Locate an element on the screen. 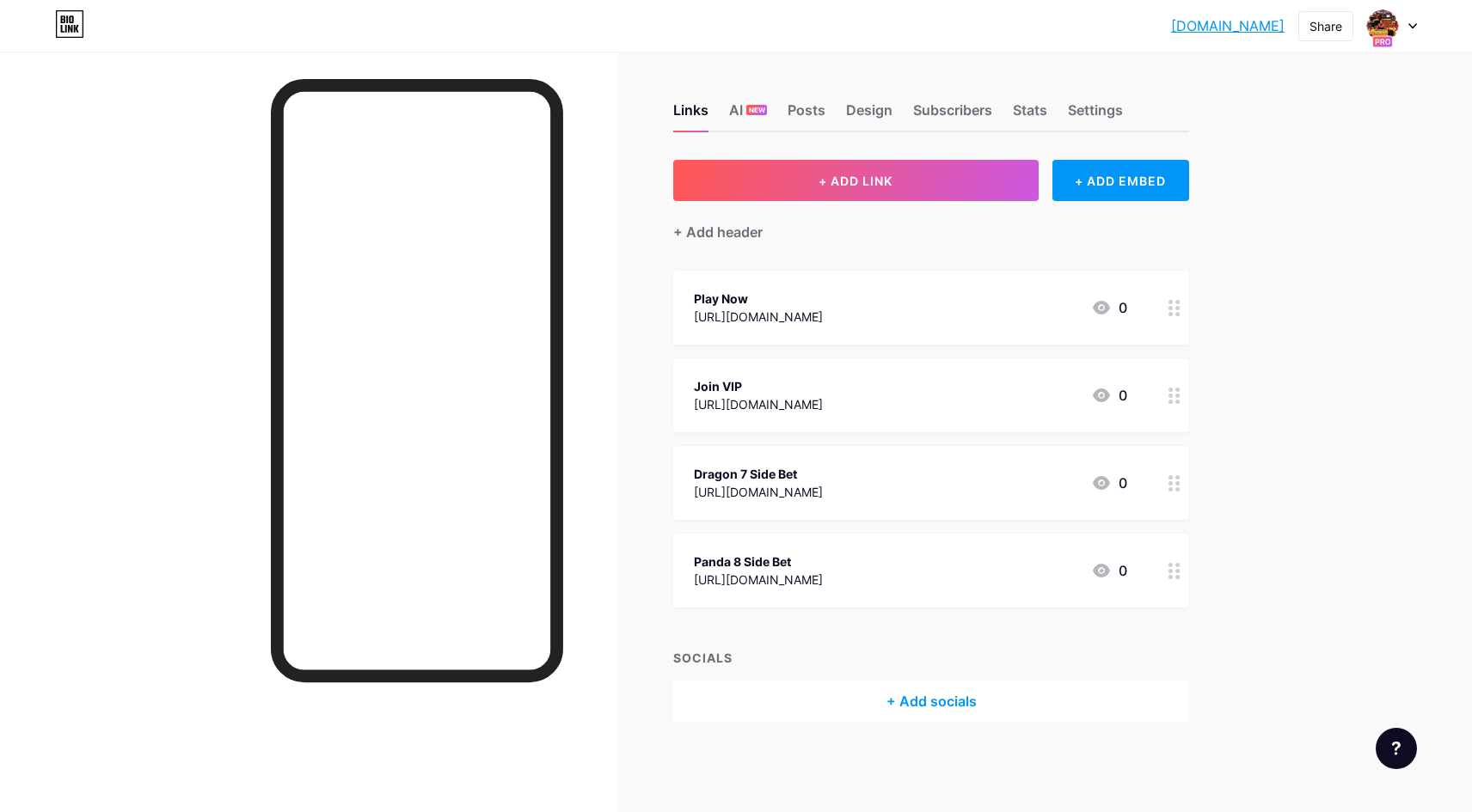 The width and height of the screenshot is (1472, 812). div: Play Now is located at coordinates (758, 298).